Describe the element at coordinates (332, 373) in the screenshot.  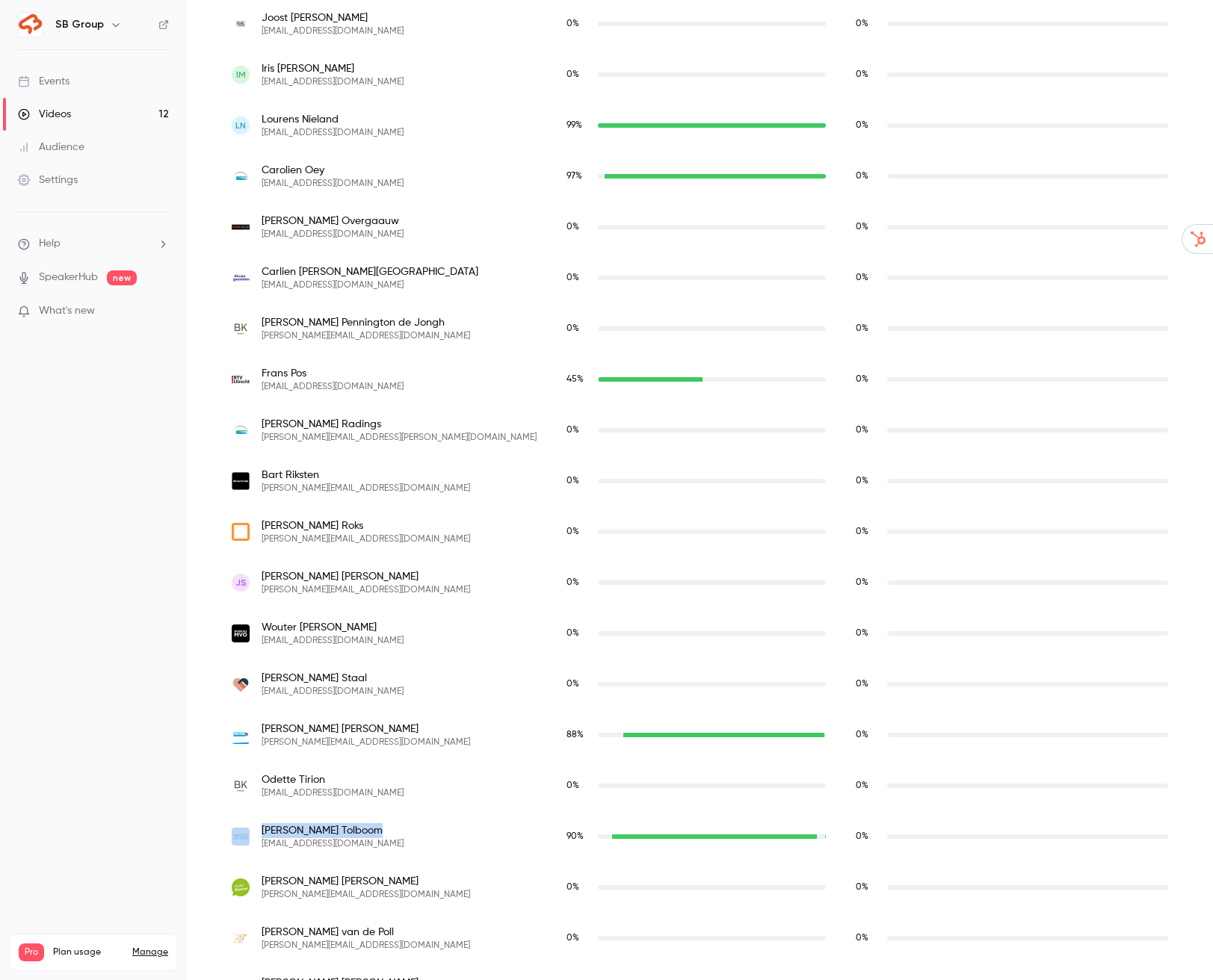
I see `span: Frans Pos` at that location.